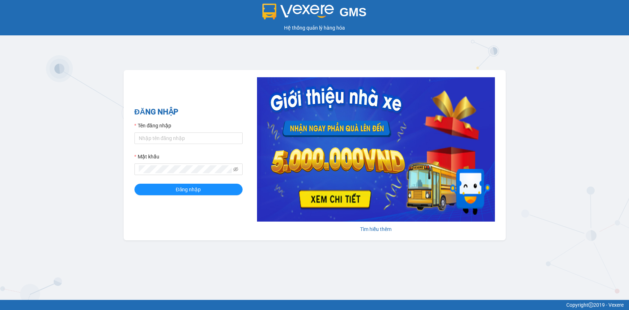 This screenshot has width=629, height=310. I want to click on input: Mật khẩu, so click(185, 169).